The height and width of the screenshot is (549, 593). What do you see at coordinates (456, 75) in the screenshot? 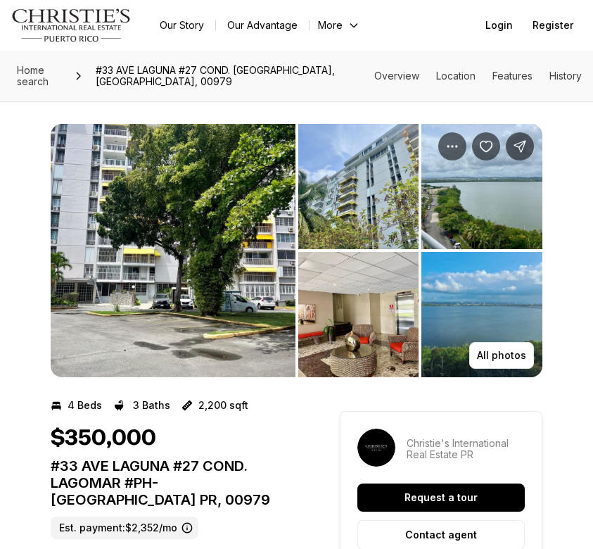
I see `a: Skip to: Location` at bounding box center [456, 75].